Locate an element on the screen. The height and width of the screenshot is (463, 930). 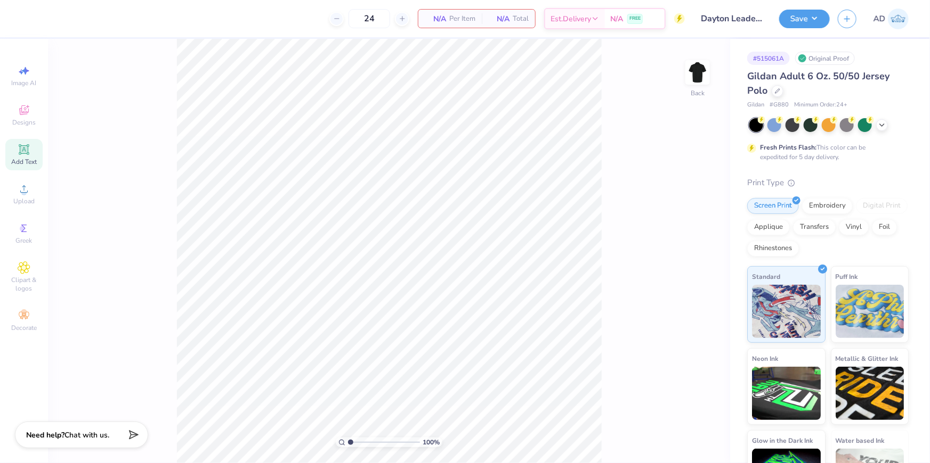
img: Aldro Dalugdog is located at coordinates (898, 19).